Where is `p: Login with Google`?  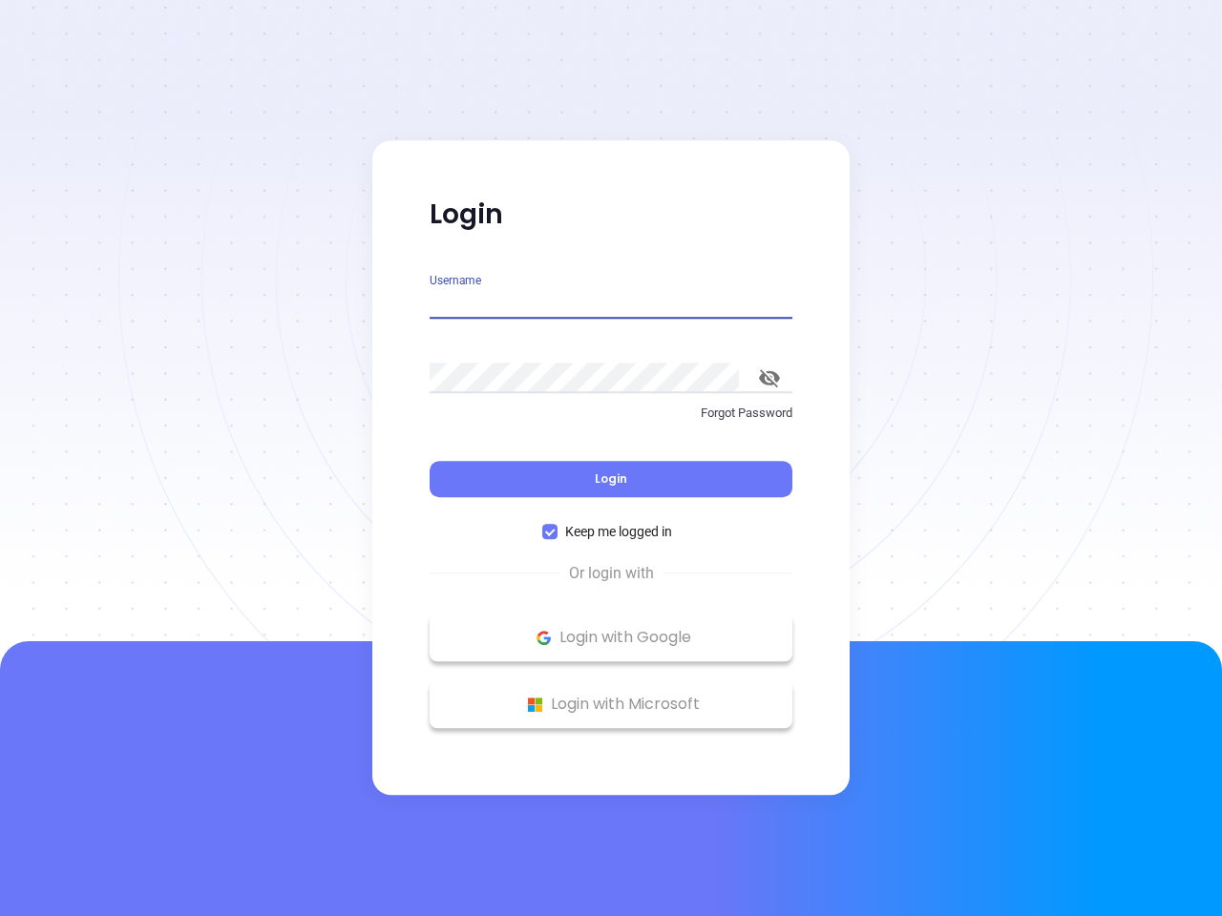
p: Login with Google is located at coordinates (611, 638).